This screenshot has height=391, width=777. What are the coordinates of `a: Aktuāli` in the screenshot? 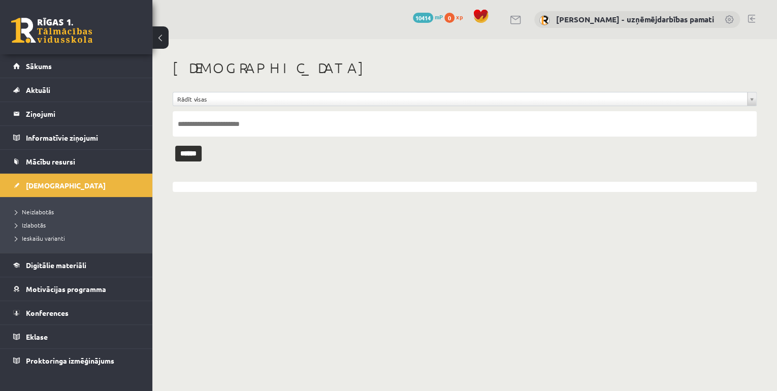 It's located at (76, 90).